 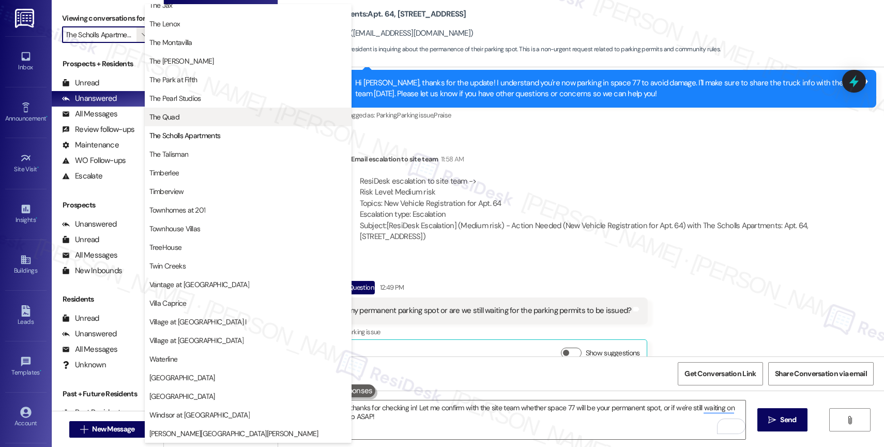 I want to click on span: Timberview, so click(x=166, y=191).